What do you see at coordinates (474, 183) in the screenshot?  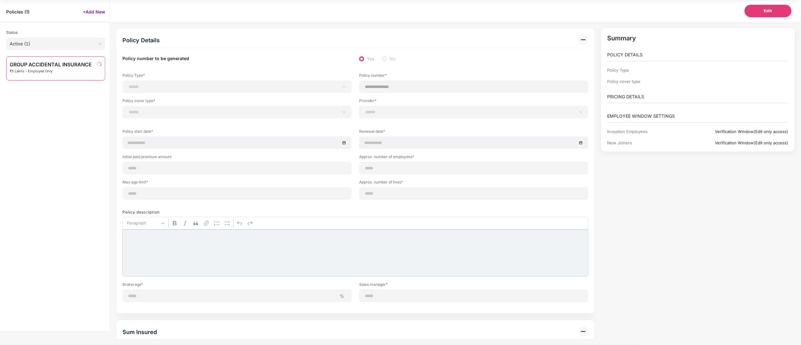 I see `label: Approx. number of lives*` at bounding box center [474, 183].